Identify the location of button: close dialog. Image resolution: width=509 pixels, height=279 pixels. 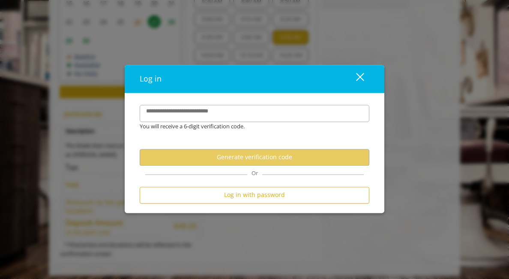
(355, 78).